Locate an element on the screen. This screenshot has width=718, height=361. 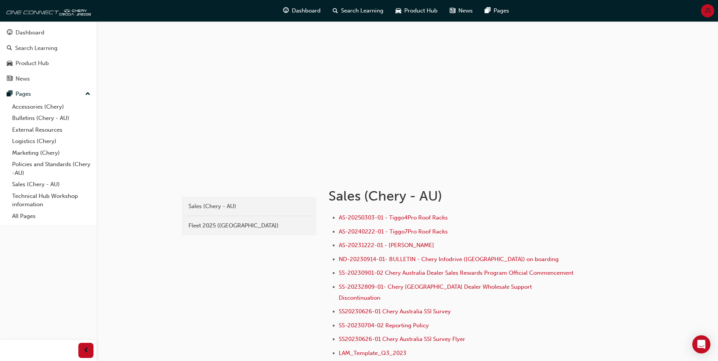
a: All Pages is located at coordinates (51, 216).